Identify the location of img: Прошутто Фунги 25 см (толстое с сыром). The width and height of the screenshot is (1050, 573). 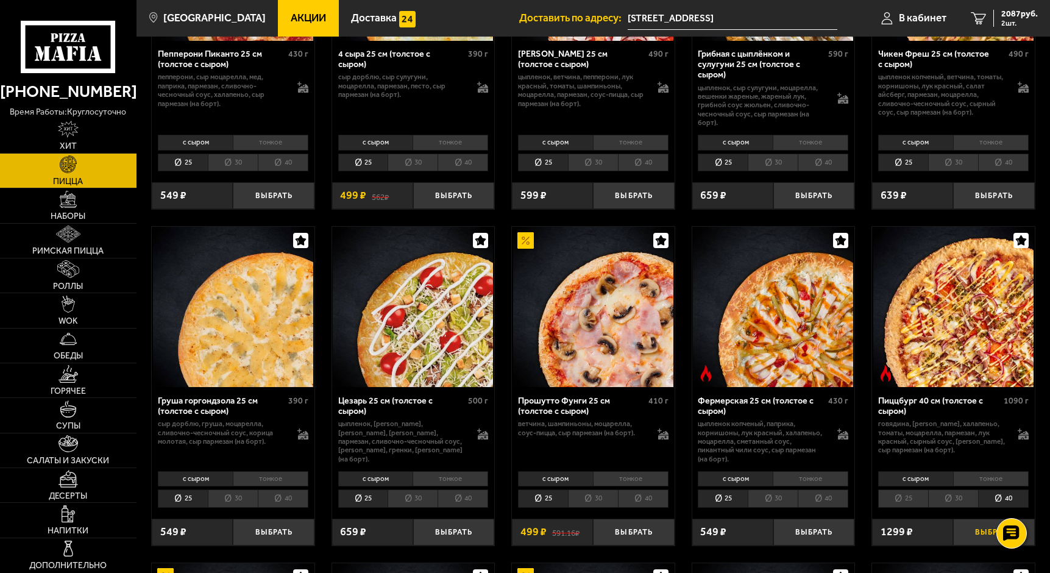
(593, 307).